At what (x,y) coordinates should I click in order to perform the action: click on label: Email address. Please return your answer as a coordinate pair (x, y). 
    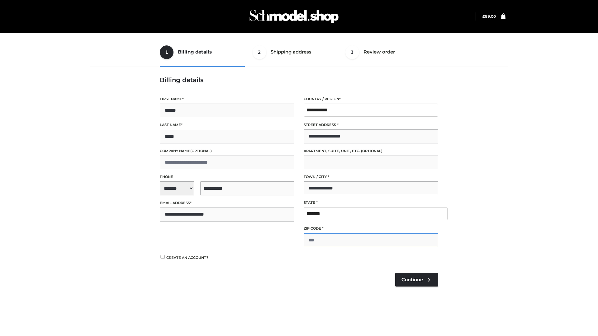
    Looking at the image, I should click on (227, 203).